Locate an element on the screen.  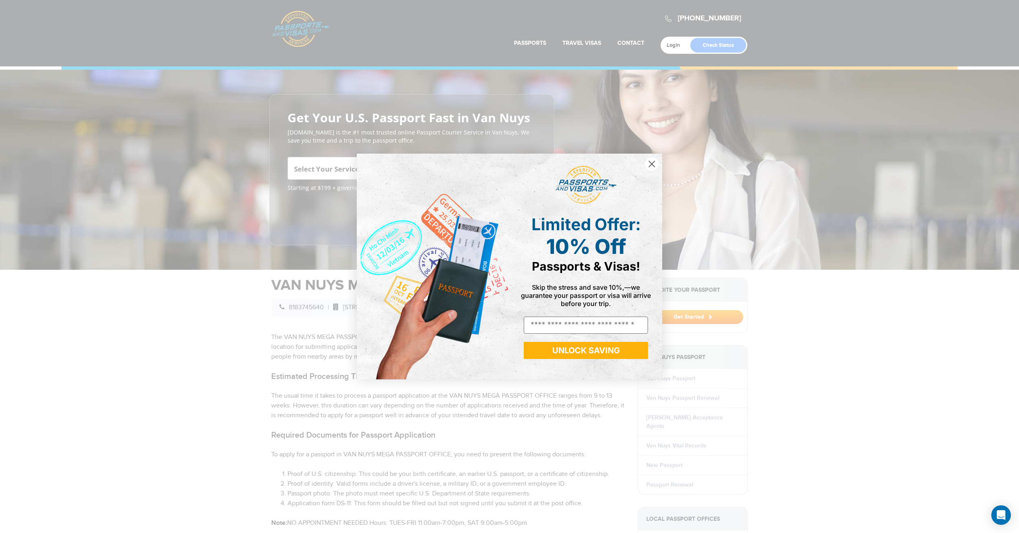
button: Close dialog is located at coordinates (652, 164).